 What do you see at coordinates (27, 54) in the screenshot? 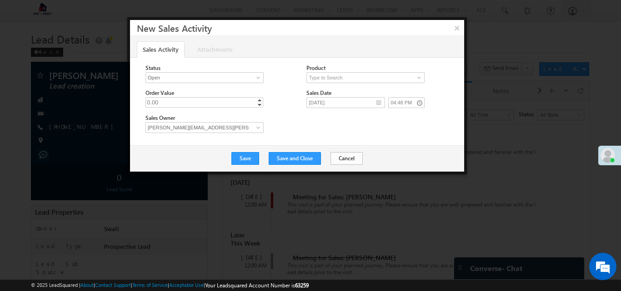
I see `img: d_60004797649_company_0_60004797649` at bounding box center [27, 54].